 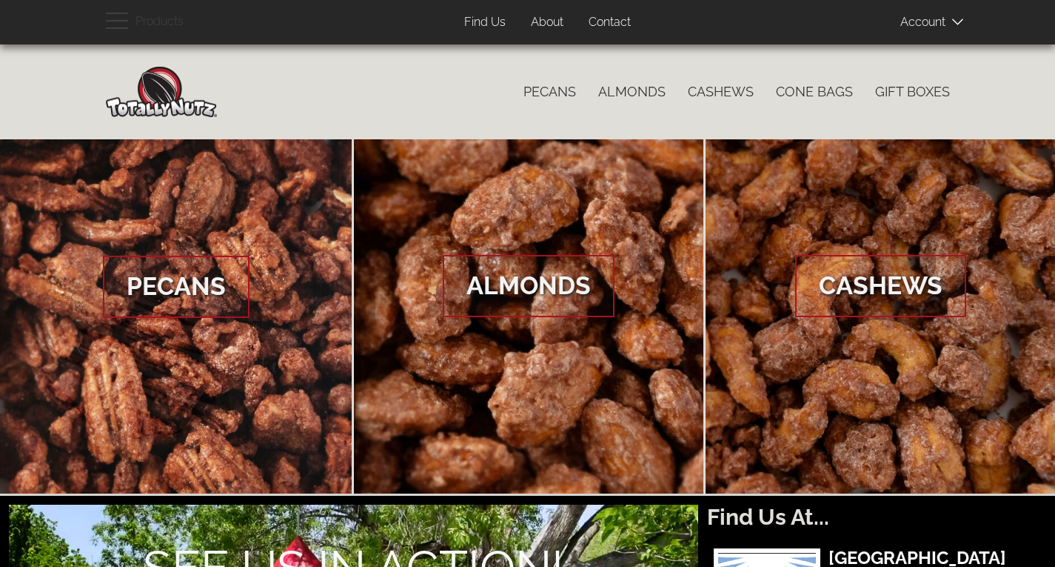 What do you see at coordinates (161, 92) in the screenshot?
I see `img: Home` at bounding box center [161, 92].